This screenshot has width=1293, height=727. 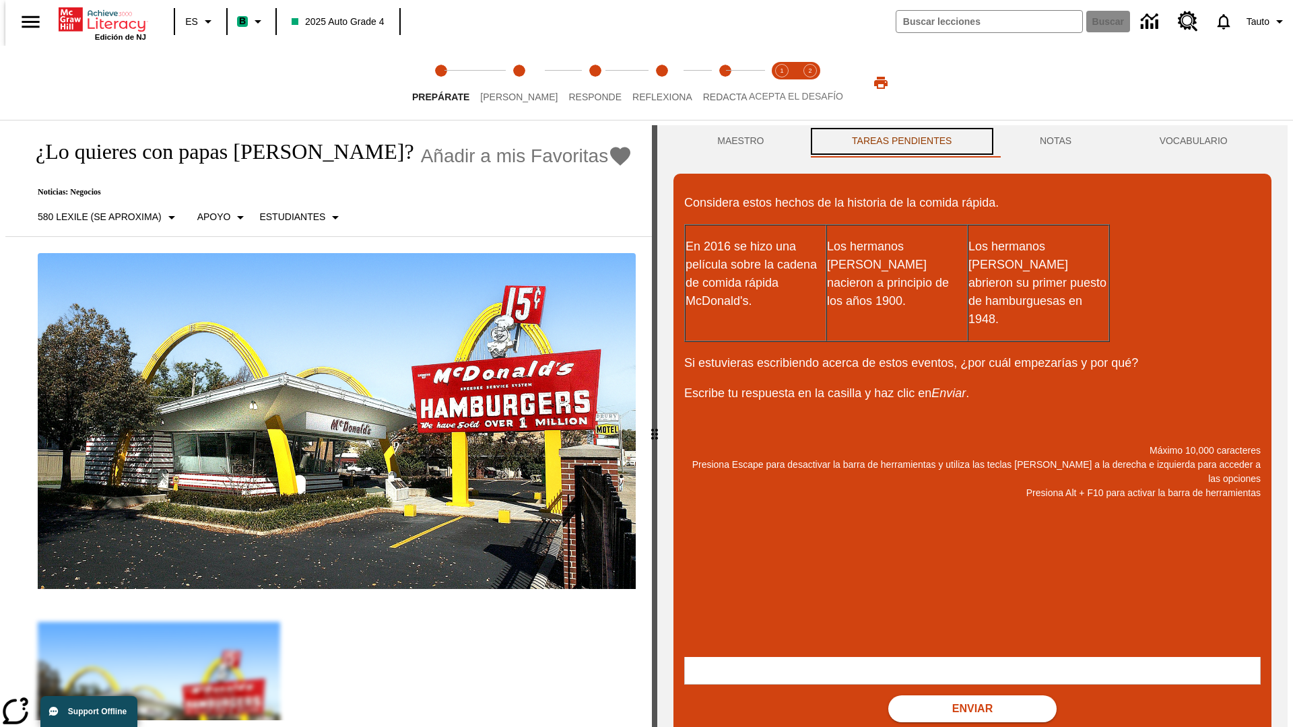 I want to click on p: Noticias: Negocios, so click(x=327, y=192).